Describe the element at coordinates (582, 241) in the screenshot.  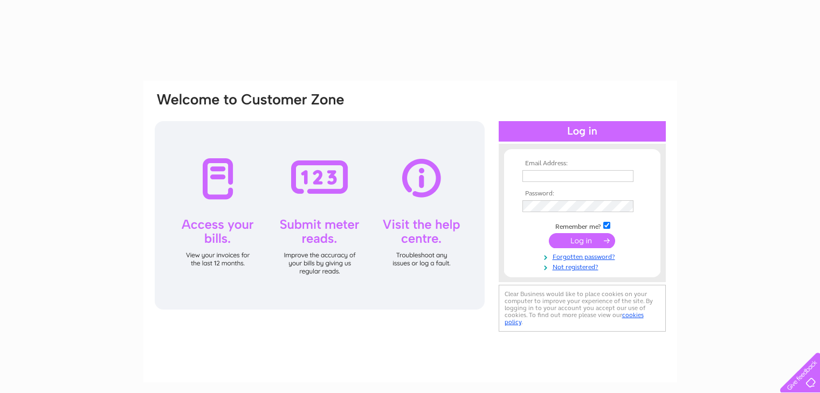
I see `input: Submit` at that location.